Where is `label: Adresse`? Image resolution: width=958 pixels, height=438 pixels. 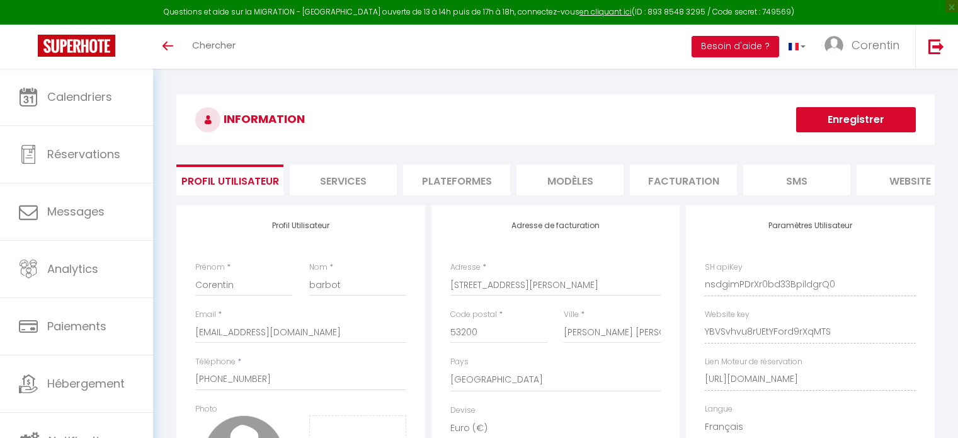 label: Adresse is located at coordinates (465, 267).